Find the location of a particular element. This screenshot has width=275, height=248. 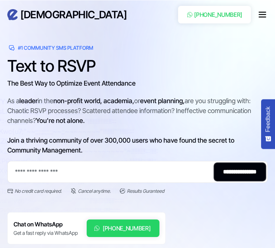

span: Feedback is located at coordinates (268, 119).